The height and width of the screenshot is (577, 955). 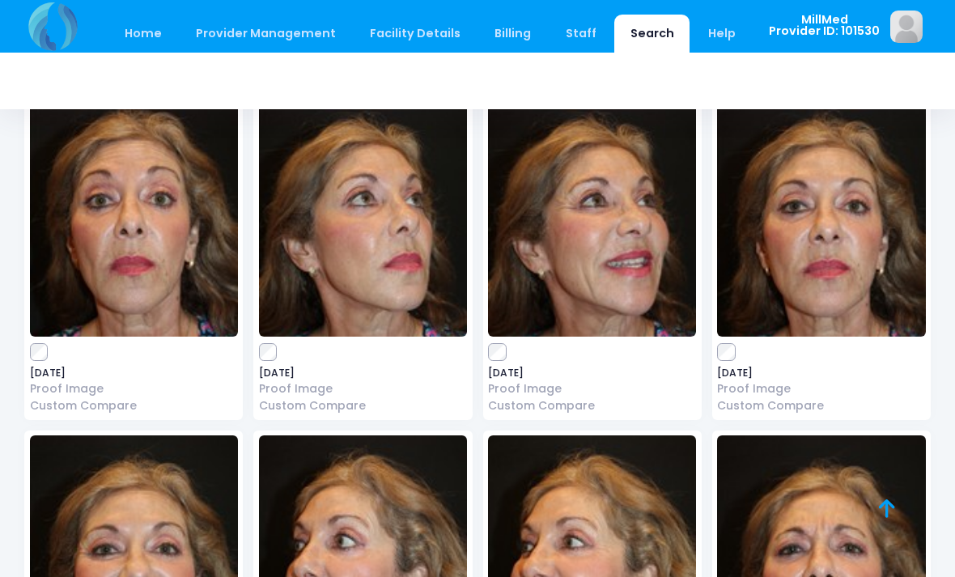 I want to click on a: Facility Details, so click(x=415, y=33).